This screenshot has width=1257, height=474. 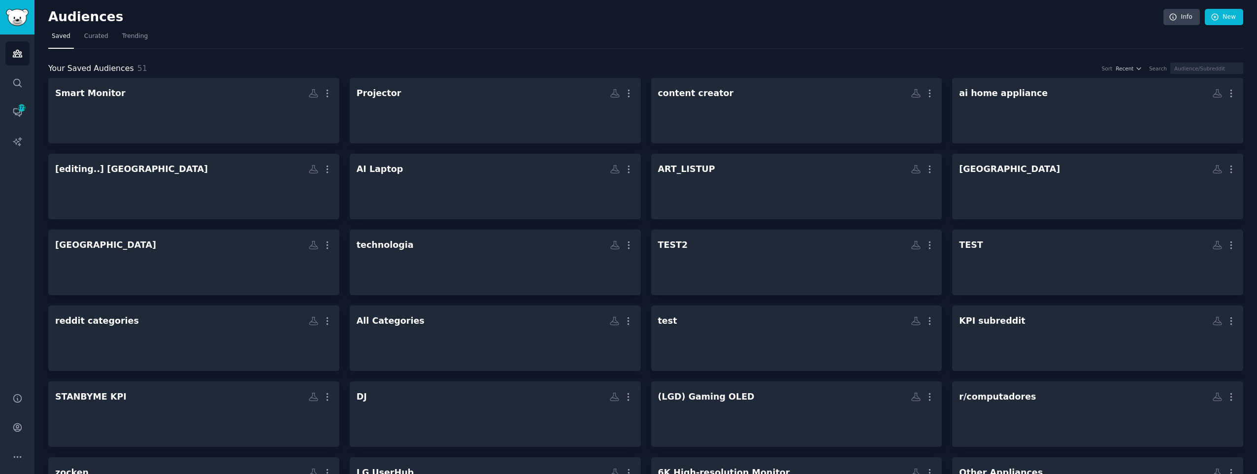 What do you see at coordinates (17, 112) in the screenshot?
I see `a: 471` at bounding box center [17, 112].